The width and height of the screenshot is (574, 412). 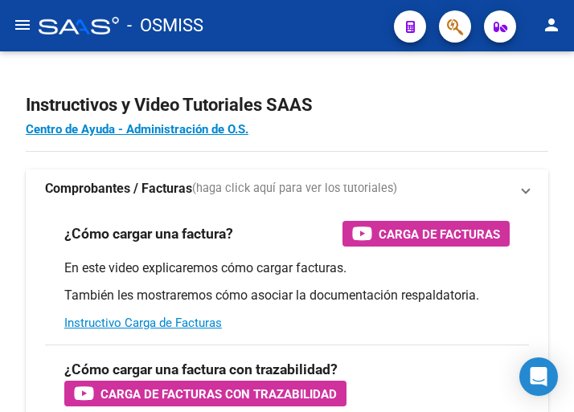 What do you see at coordinates (287, 105) in the screenshot?
I see `h2: Instructivos y Video Tutoriales SAAS` at bounding box center [287, 105].